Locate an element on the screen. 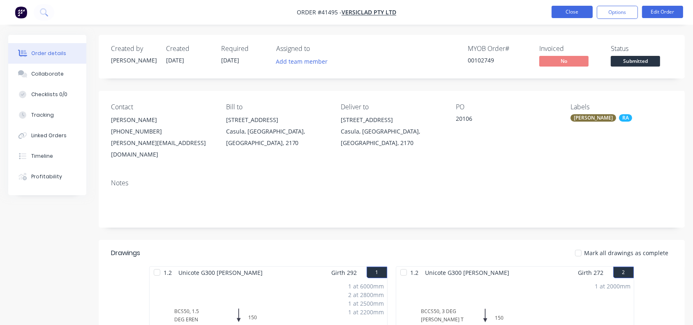 This screenshot has width=693, height=325. div: Invoiced is located at coordinates (570, 49).